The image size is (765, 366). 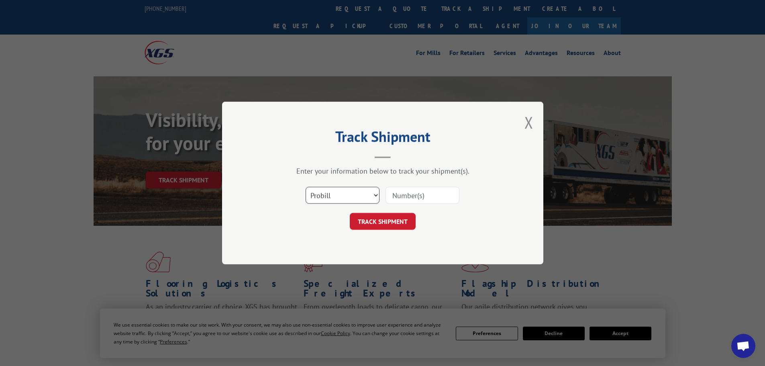 What do you see at coordinates (383, 171) in the screenshot?
I see `div: Enter your information below to track your shipment(s).` at bounding box center [383, 171].